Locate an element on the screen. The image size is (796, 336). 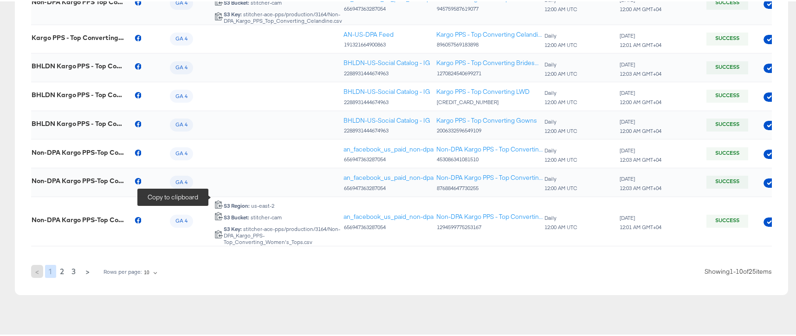
div: Kargo PPS - Top Converting Bridesmaid/Wedding Guest is located at coordinates (490, 61).